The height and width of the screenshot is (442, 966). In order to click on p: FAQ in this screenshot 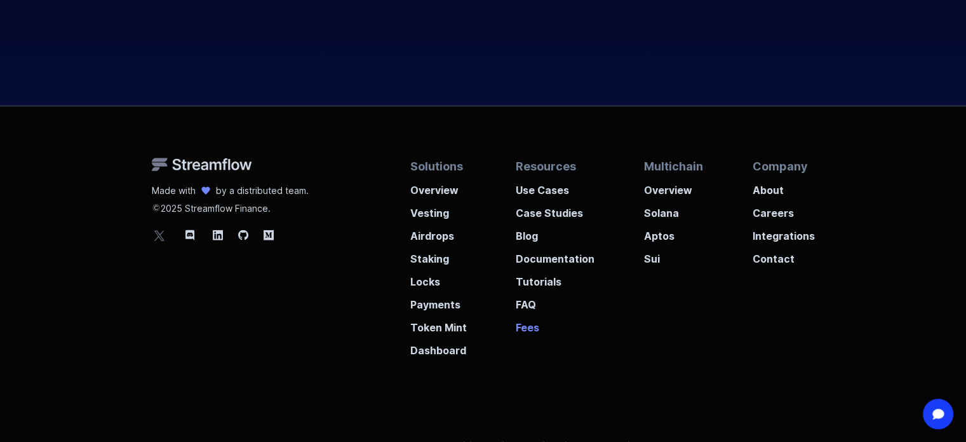, I will do `click(555, 301)`.